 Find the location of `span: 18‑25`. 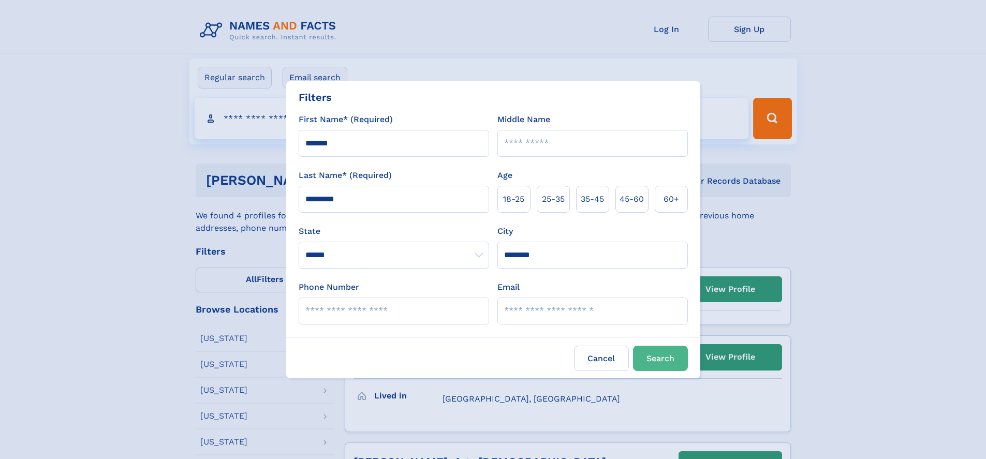

span: 18‑25 is located at coordinates (513, 199).